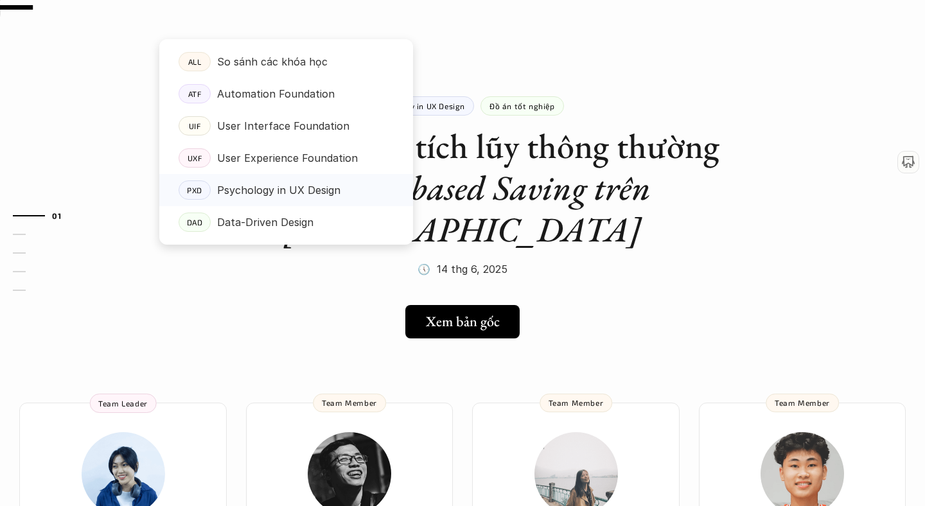  I want to click on p: 🕔 14 thg 6, 2025, so click(462, 269).